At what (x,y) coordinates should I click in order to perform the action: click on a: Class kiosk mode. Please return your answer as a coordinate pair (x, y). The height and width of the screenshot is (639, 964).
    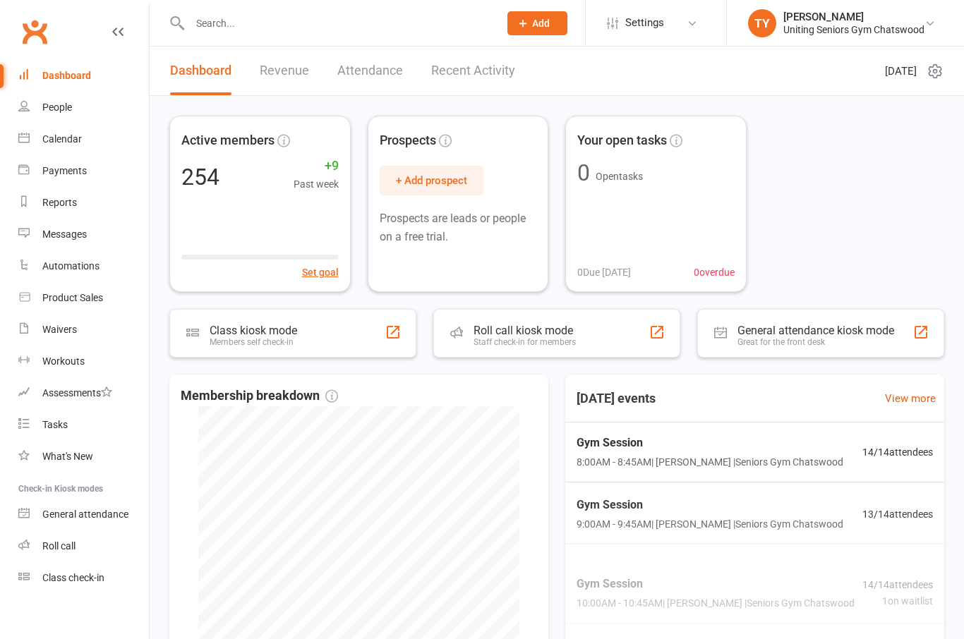
    Looking at the image, I should click on (83, 578).